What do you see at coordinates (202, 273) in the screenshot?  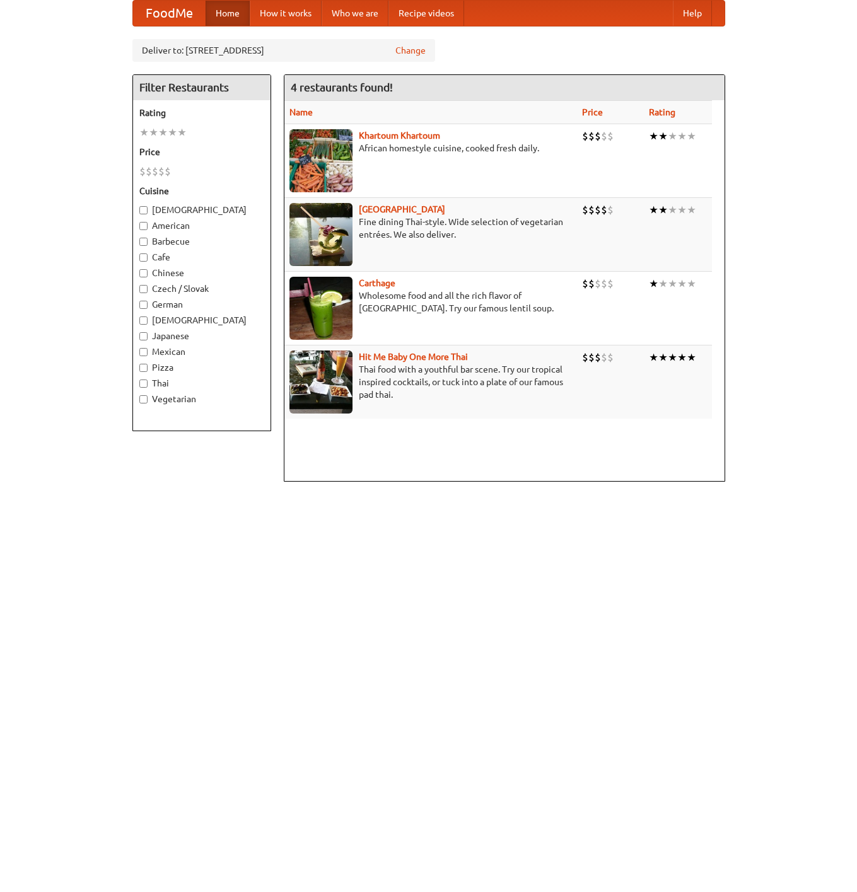 I see `label: Chinese` at bounding box center [202, 273].